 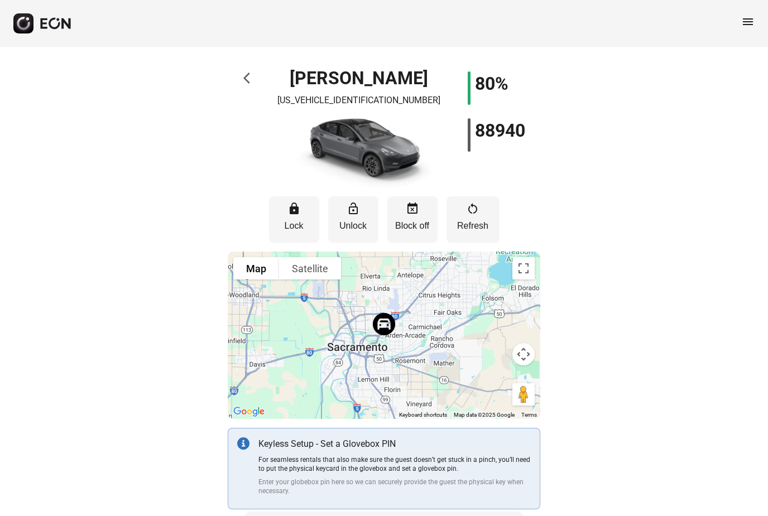 I want to click on span: lock_open, so click(x=353, y=209).